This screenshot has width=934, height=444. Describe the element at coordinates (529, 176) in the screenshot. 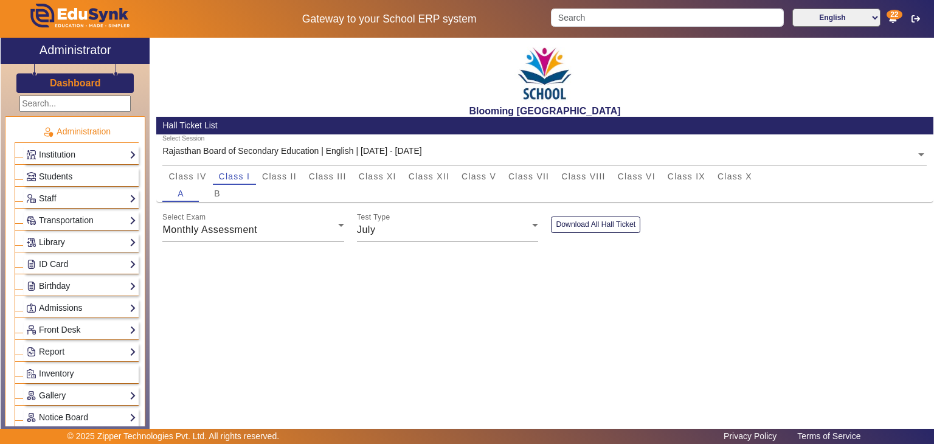

I see `span: Class VII` at that location.